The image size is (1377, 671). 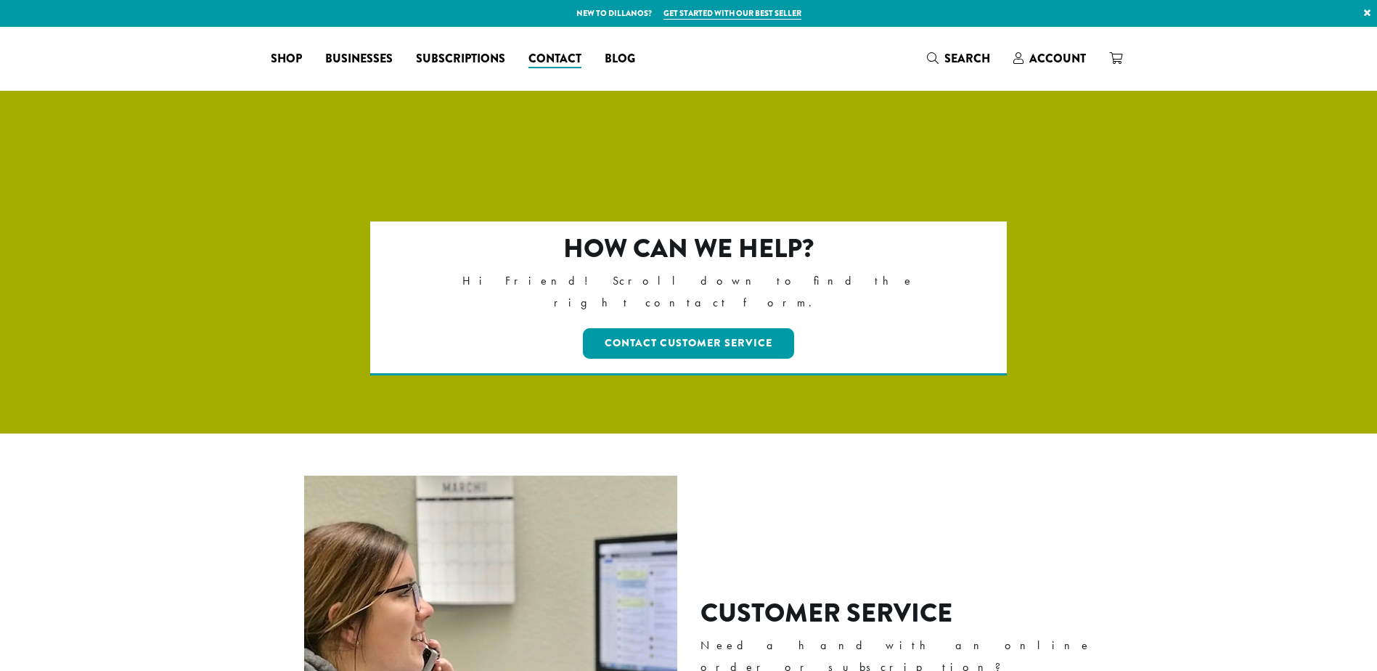 What do you see at coordinates (1057, 58) in the screenshot?
I see `span: Account` at bounding box center [1057, 58].